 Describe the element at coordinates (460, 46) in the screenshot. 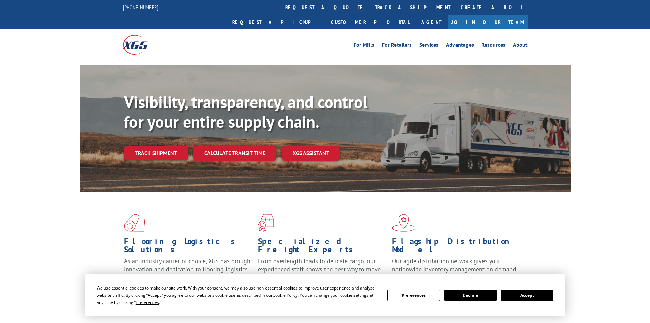

I see `a: Advantages` at that location.